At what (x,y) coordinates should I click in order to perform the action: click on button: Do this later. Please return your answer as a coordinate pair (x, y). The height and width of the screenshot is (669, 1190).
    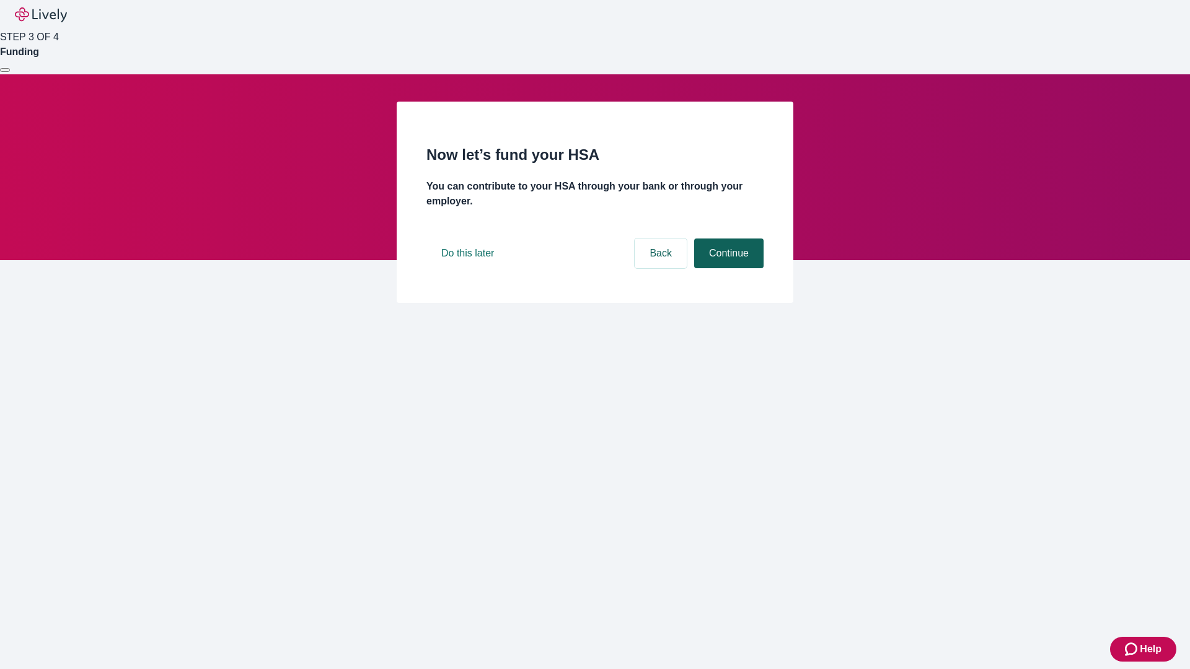
    Looking at the image, I should click on (467, 253).